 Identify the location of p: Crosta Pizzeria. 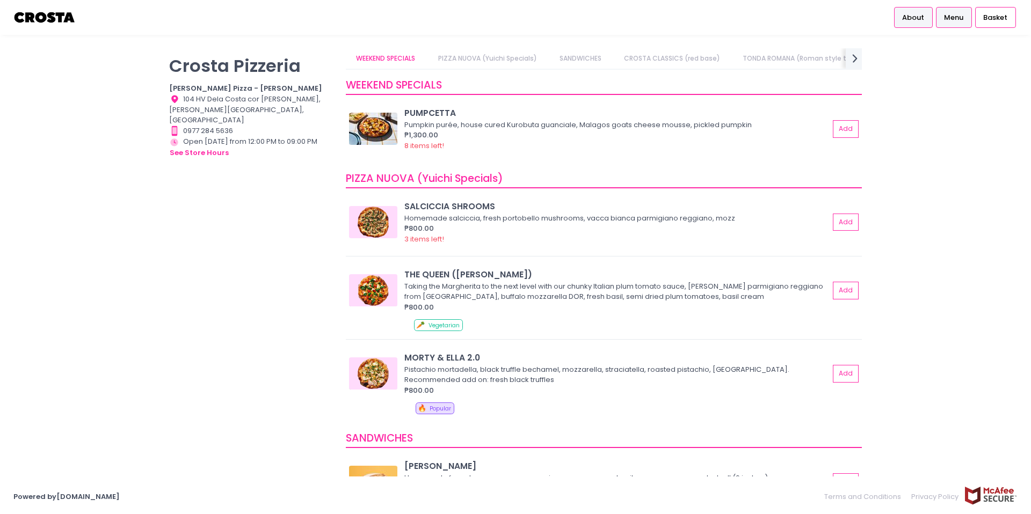
(251, 65).